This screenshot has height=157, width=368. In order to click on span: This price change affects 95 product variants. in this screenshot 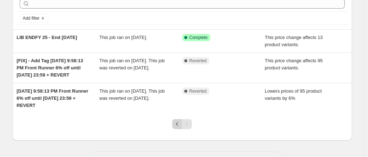, I will do `click(294, 64)`.